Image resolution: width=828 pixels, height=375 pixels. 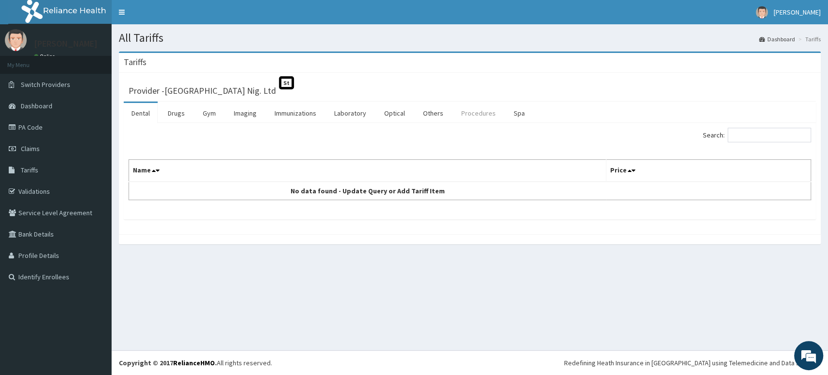 What do you see at coordinates (295, 113) in the screenshot?
I see `a: Immunizations` at bounding box center [295, 113].